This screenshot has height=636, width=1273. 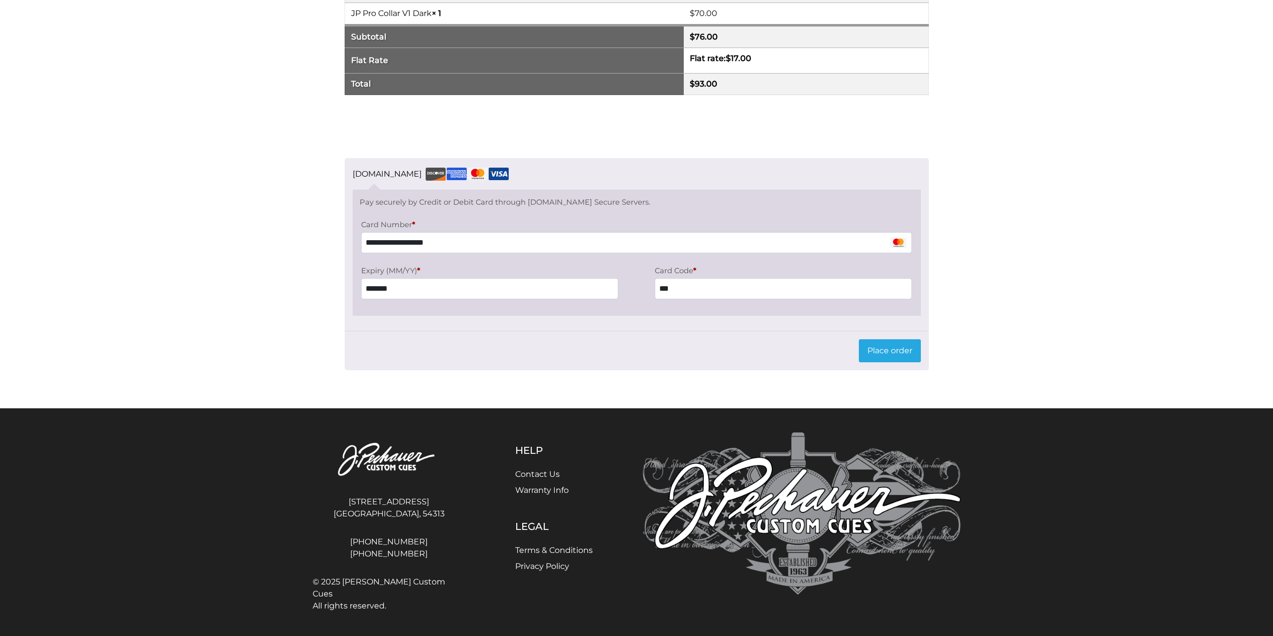 What do you see at coordinates (703, 13) in the screenshot?
I see `bdi: 70.00` at bounding box center [703, 13].